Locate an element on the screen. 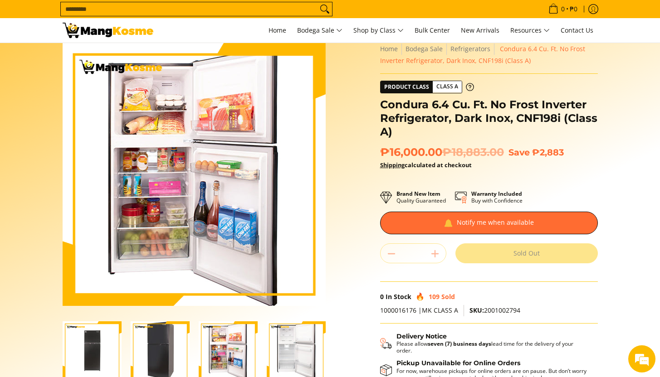 Image resolution: width=660 pixels, height=377 pixels. nav: Breadcrumbs is located at coordinates (489, 55).